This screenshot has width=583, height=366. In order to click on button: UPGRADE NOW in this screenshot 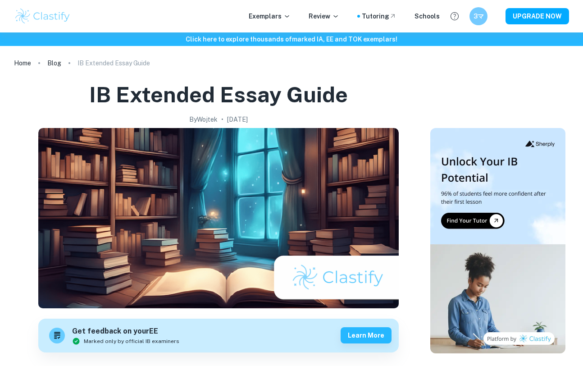, I will do `click(537, 16)`.